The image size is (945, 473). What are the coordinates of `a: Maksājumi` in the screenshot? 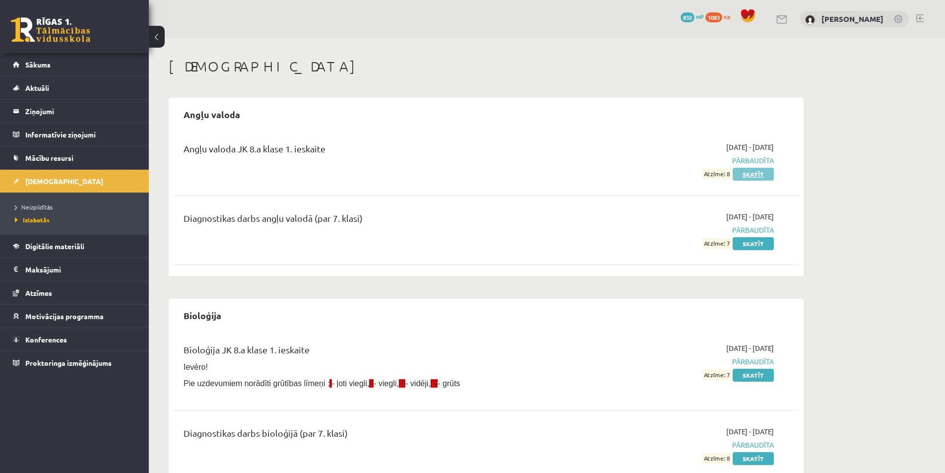 It's located at (74, 269).